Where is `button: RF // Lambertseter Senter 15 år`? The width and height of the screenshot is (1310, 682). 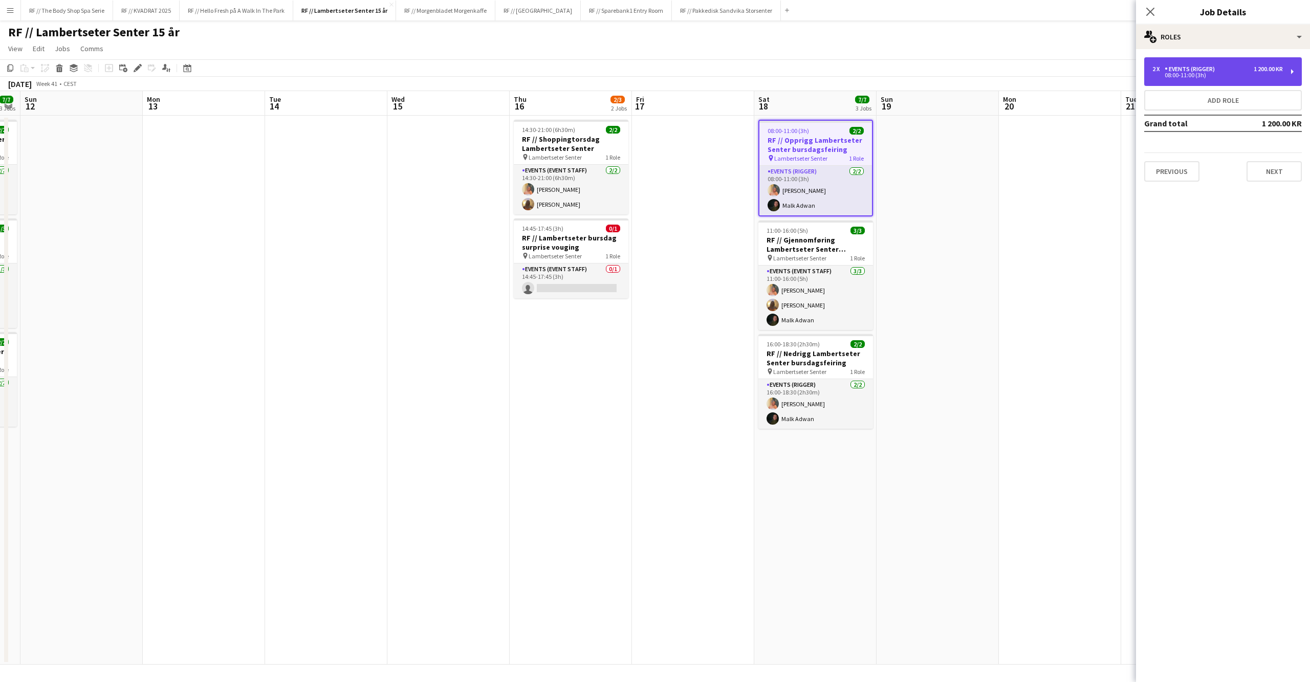
button: RF // Lambertseter Senter 15 år is located at coordinates (344, 10).